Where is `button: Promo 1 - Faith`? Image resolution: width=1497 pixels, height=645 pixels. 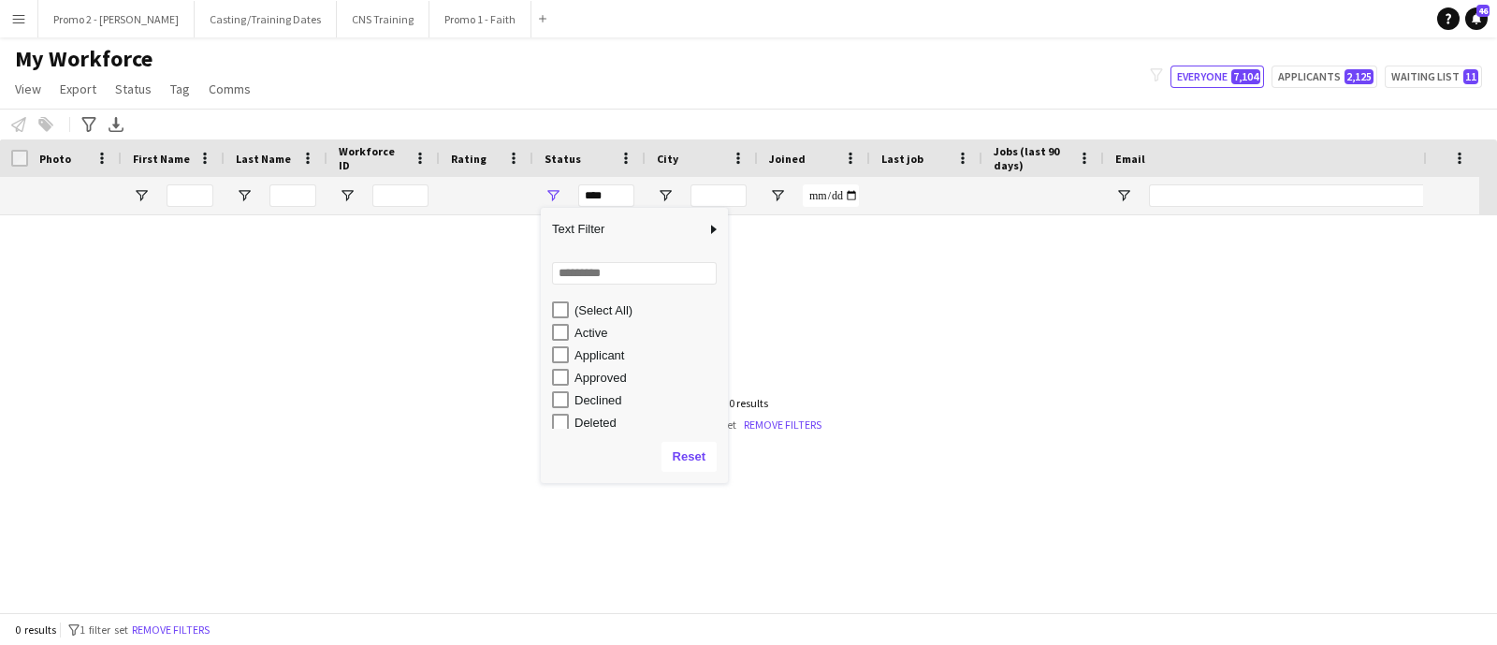 button: Promo 1 - Faith is located at coordinates (480, 19).